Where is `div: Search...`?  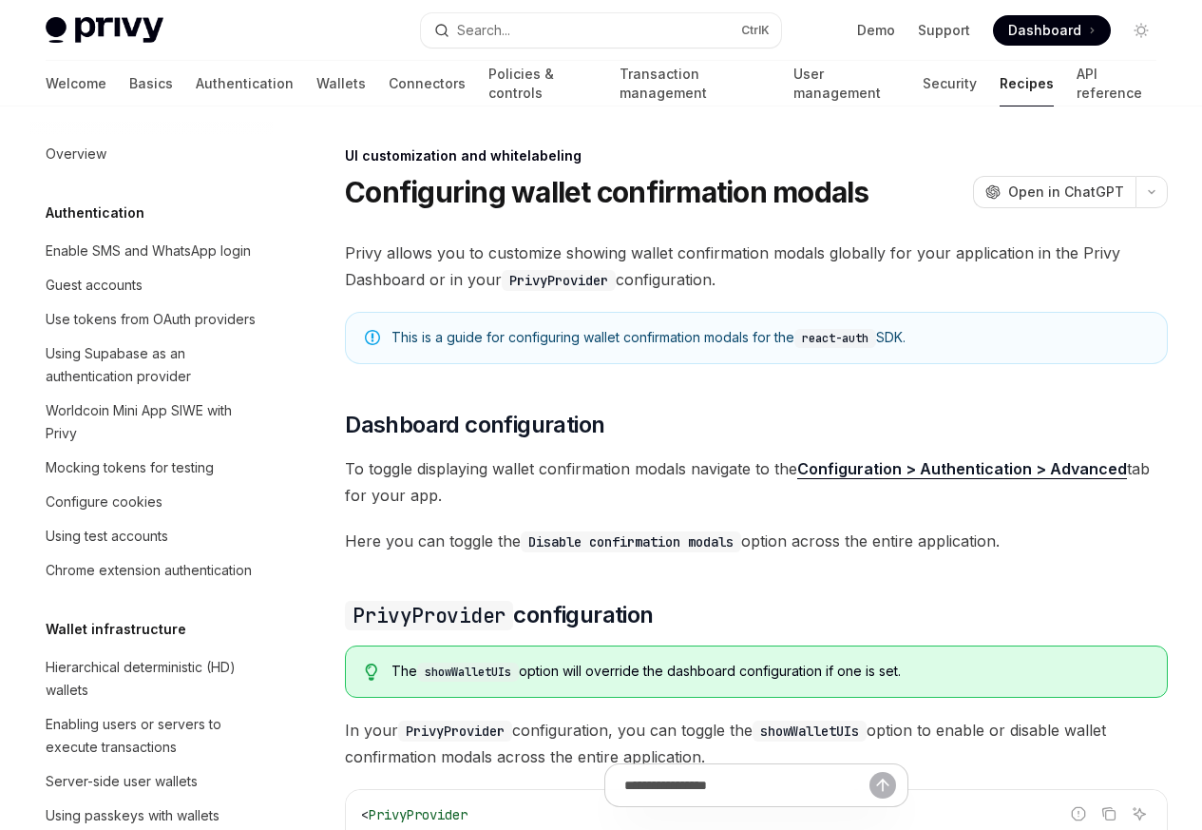 div: Search... is located at coordinates (484, 30).